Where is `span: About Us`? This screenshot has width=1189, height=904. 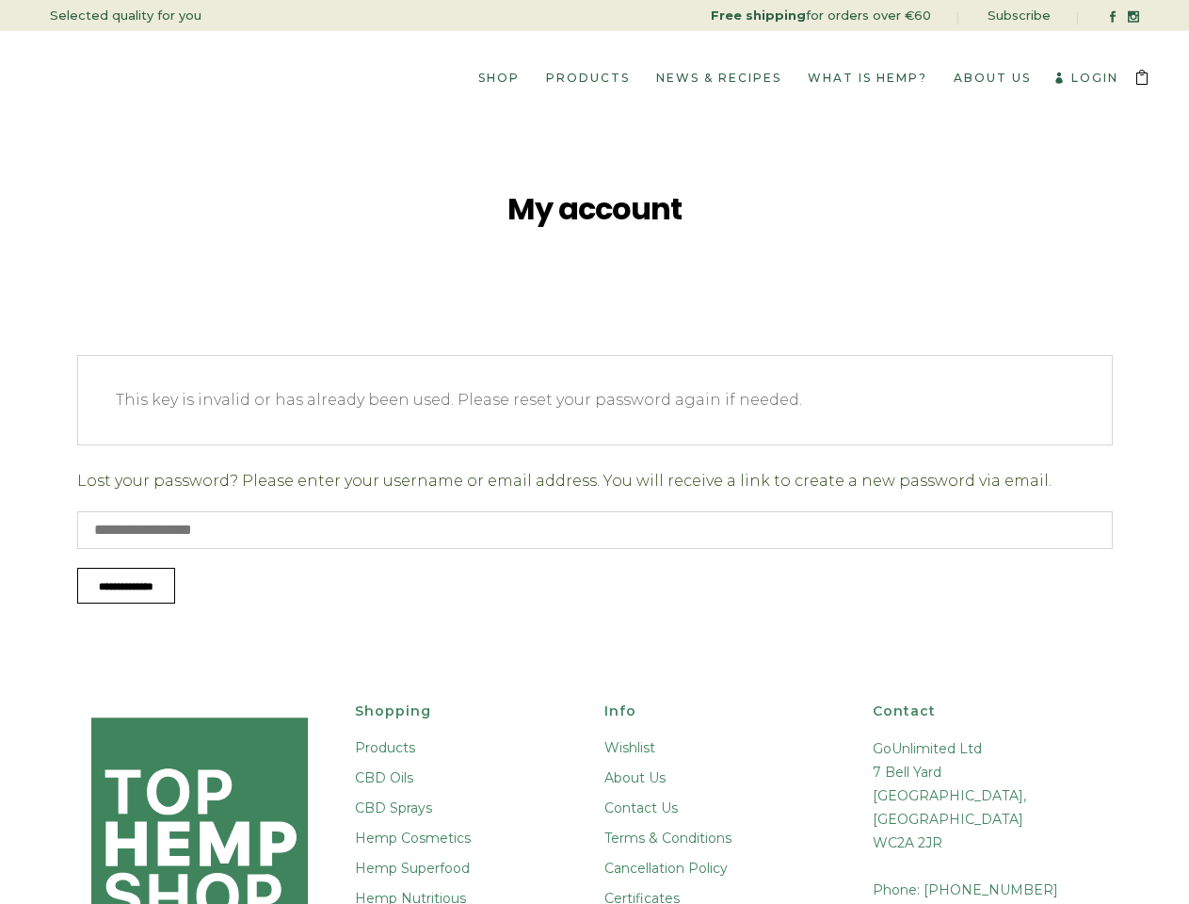
span: About Us is located at coordinates (992, 77).